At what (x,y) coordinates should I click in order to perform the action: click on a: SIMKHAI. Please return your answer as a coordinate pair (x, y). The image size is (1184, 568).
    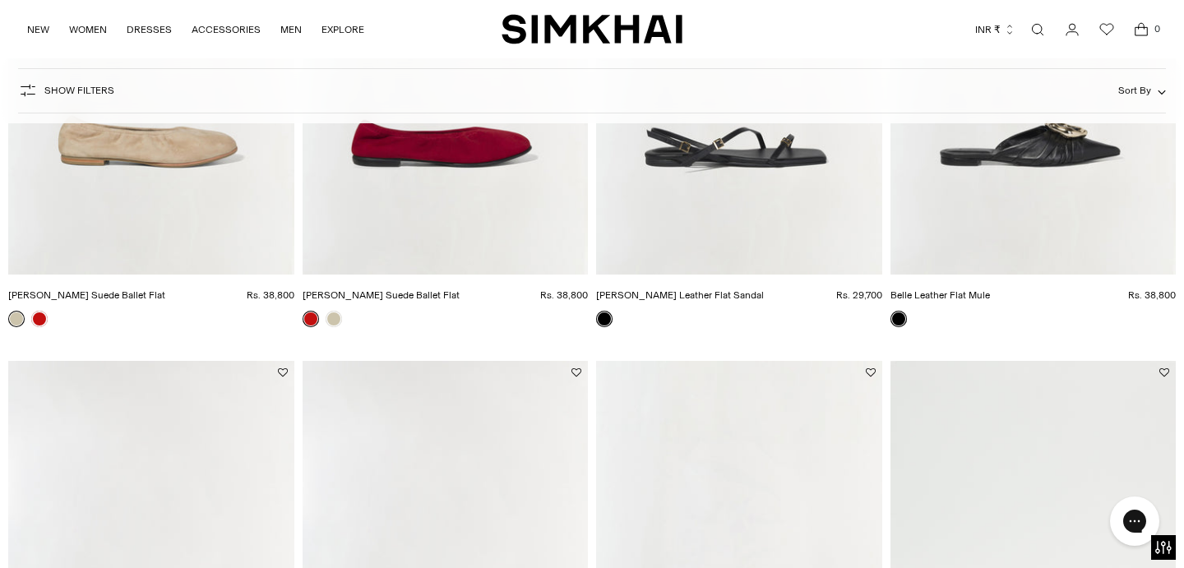
    Looking at the image, I should click on (592, 29).